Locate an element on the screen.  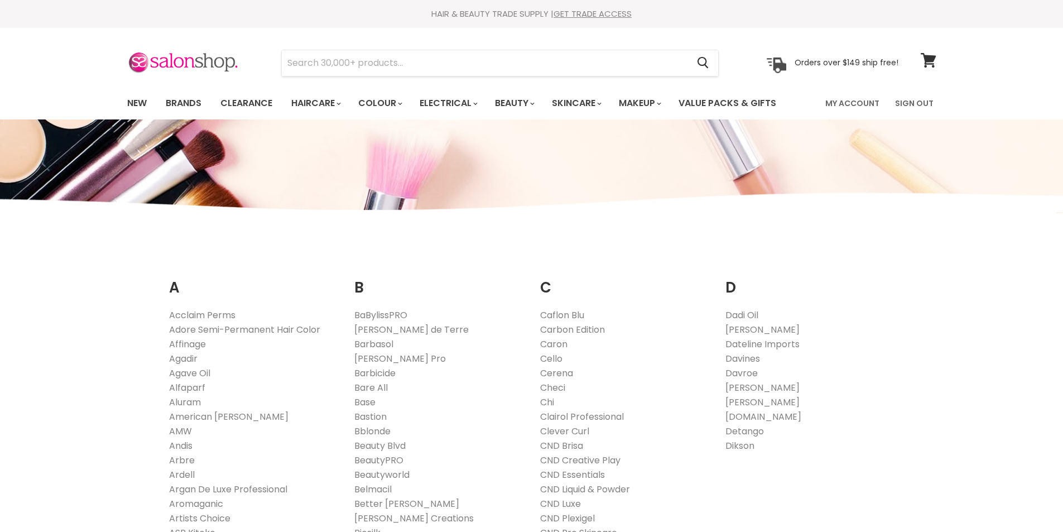
a: CND Brisa is located at coordinates (561, 445).